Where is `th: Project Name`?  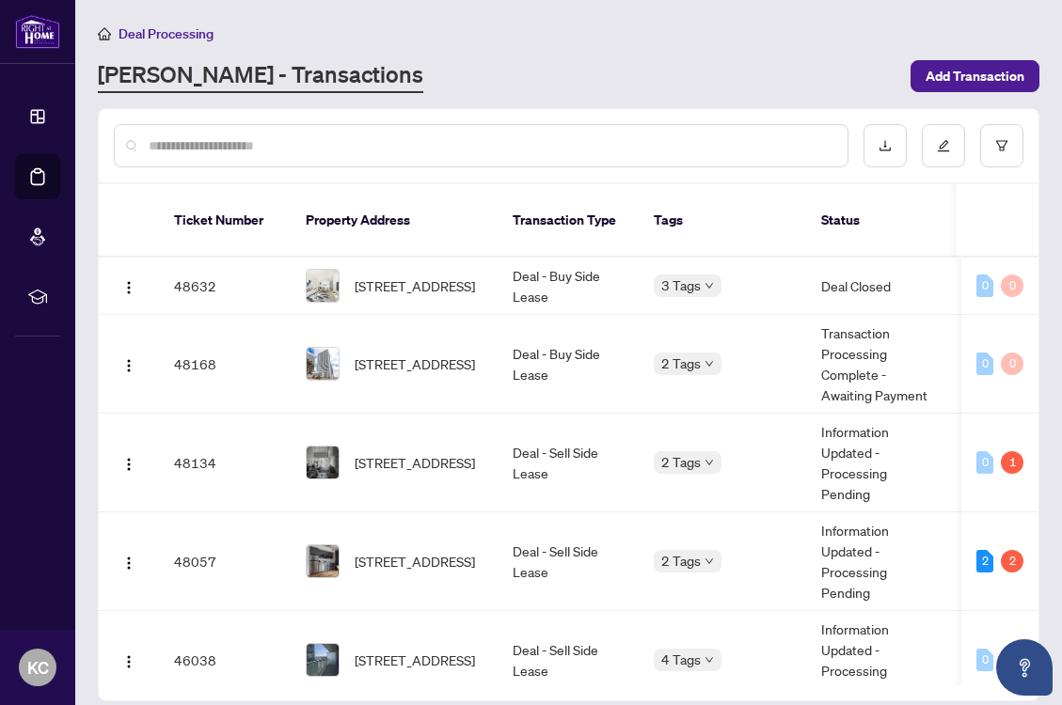
th: Project Name is located at coordinates (1004, 221).